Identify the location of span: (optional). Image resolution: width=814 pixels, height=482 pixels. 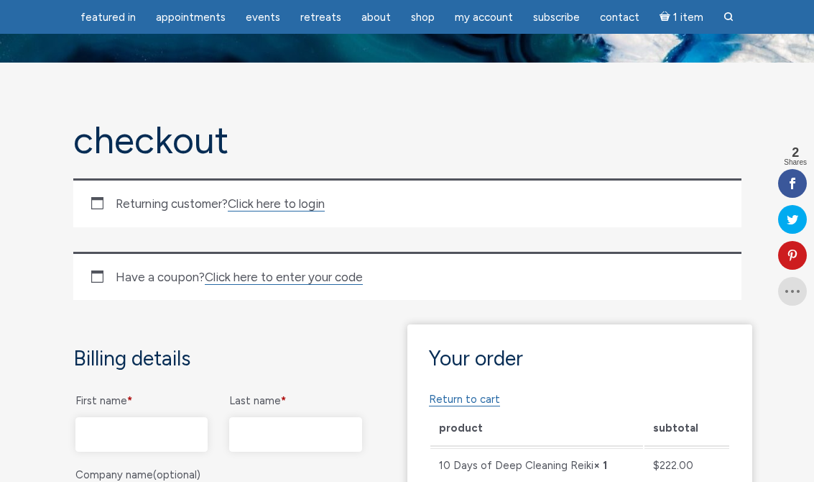
(177, 474).